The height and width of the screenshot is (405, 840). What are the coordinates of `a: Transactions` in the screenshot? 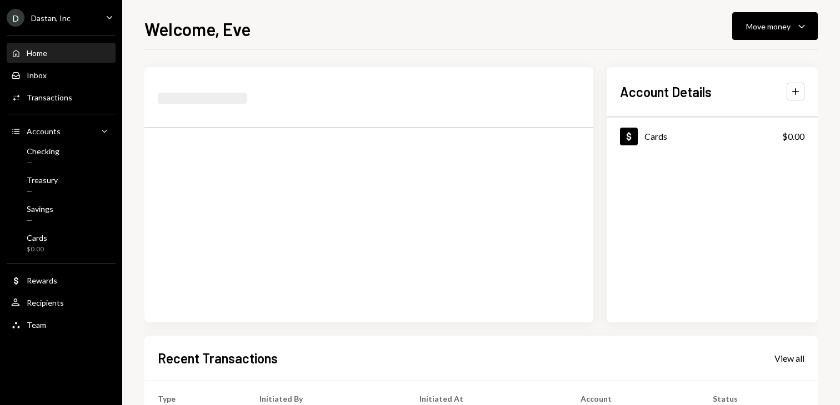 It's located at (61, 97).